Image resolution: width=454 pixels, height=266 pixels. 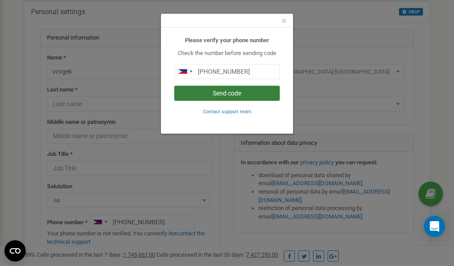 What do you see at coordinates (227, 111) in the screenshot?
I see `a: Contact support team` at bounding box center [227, 111].